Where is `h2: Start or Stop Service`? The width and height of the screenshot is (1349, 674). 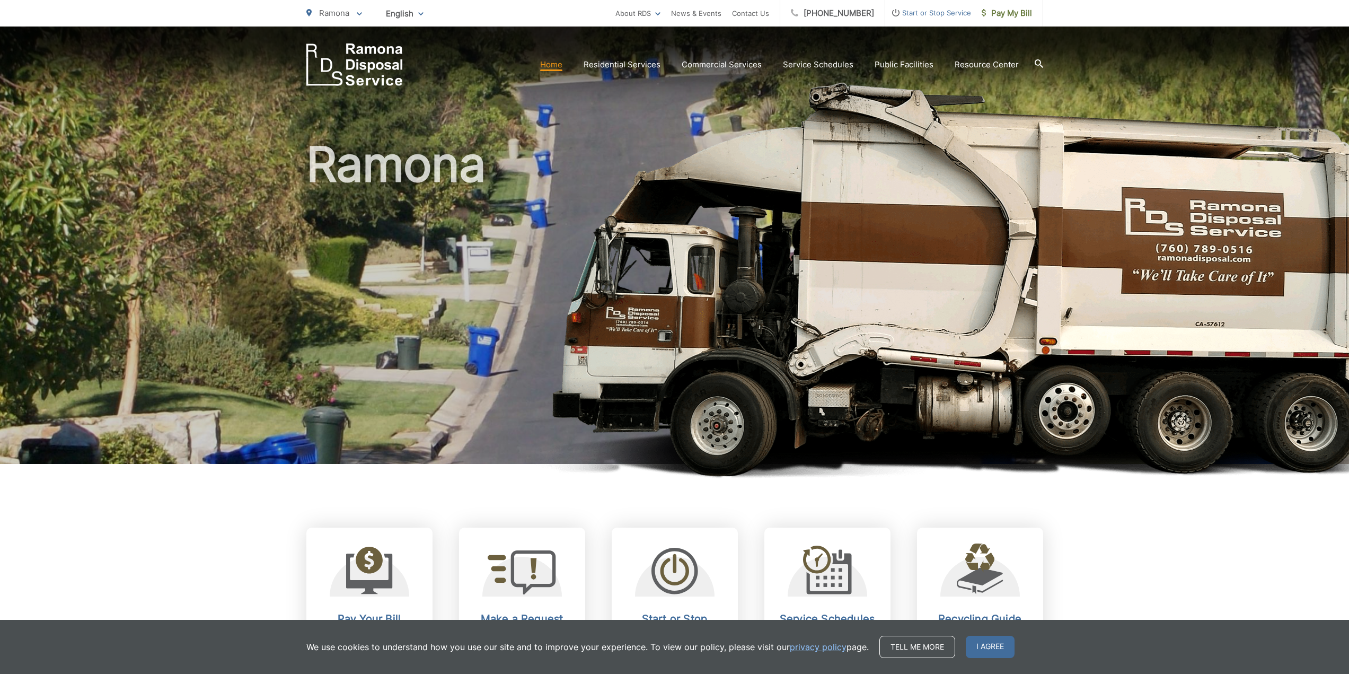 h2: Start or Stop Service is located at coordinates (675, 625).